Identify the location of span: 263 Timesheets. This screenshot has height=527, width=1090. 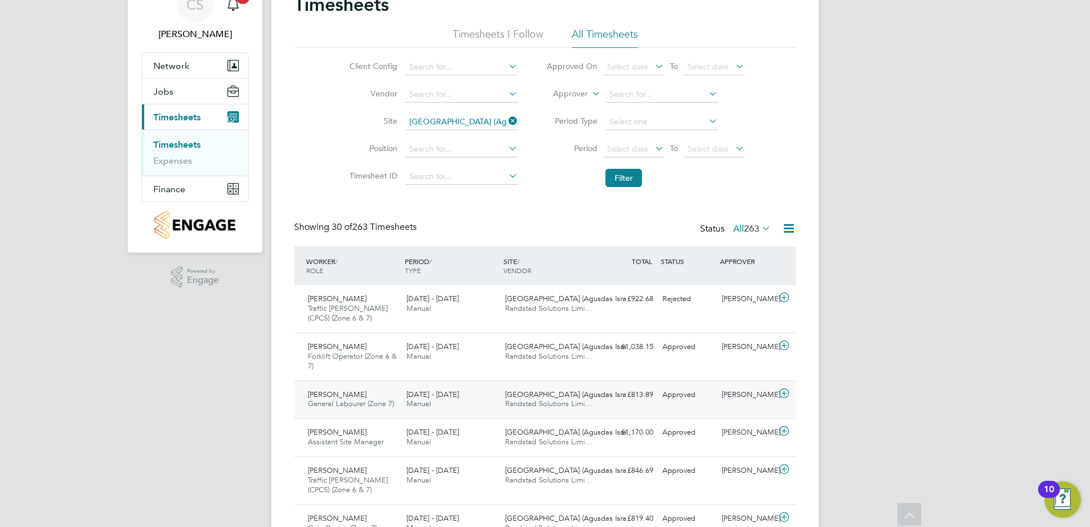
(374, 227).